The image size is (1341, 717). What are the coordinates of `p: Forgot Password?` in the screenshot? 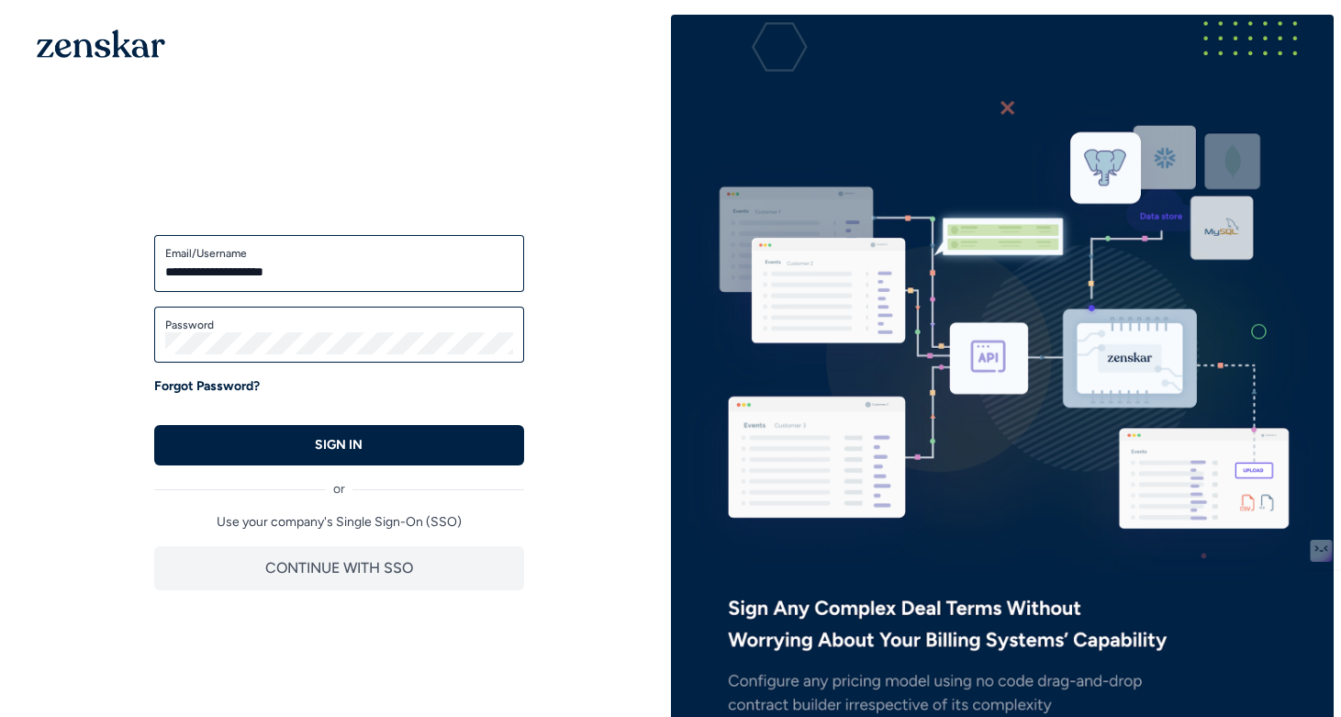 It's located at (207, 386).